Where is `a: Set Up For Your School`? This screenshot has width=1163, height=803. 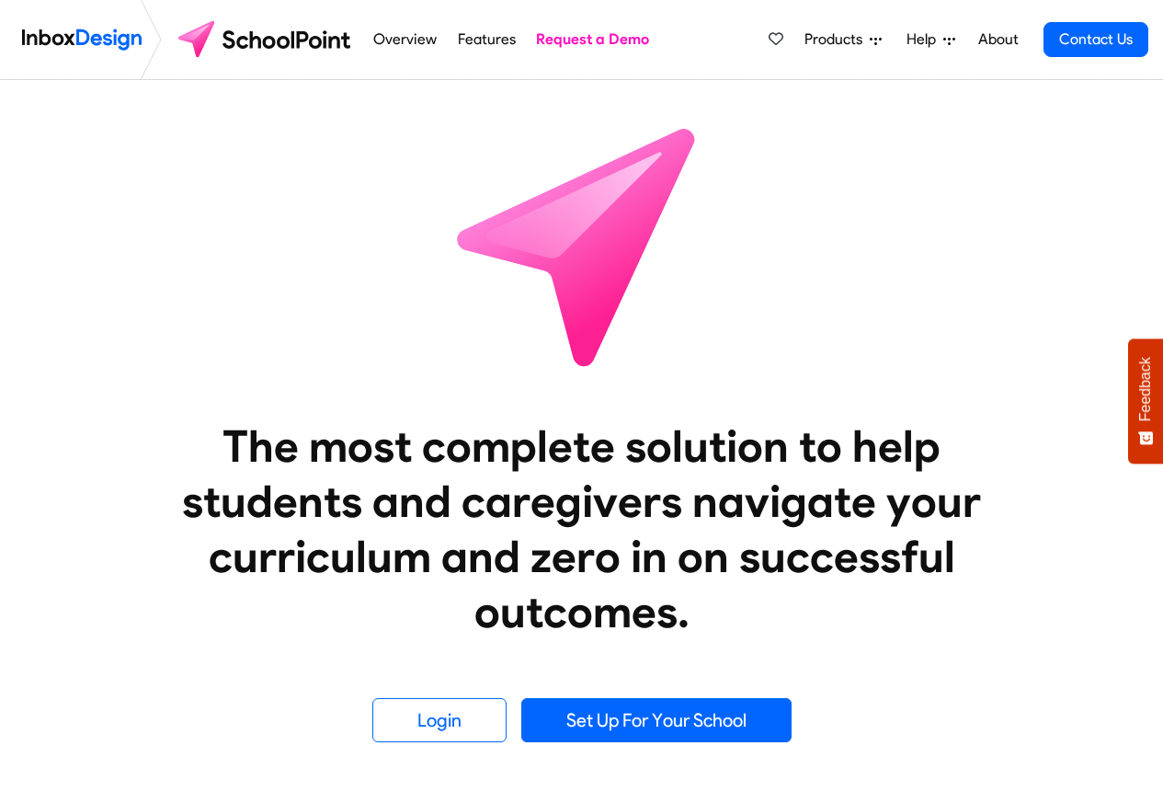 a: Set Up For Your School is located at coordinates (656, 720).